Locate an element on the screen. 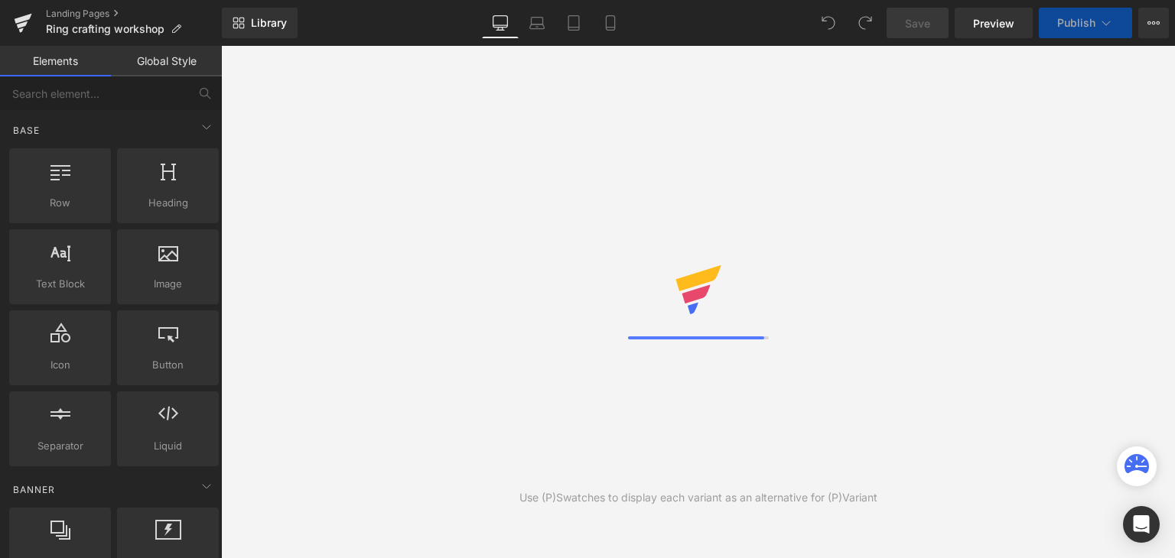 The width and height of the screenshot is (1175, 558). span: Row is located at coordinates (60, 203).